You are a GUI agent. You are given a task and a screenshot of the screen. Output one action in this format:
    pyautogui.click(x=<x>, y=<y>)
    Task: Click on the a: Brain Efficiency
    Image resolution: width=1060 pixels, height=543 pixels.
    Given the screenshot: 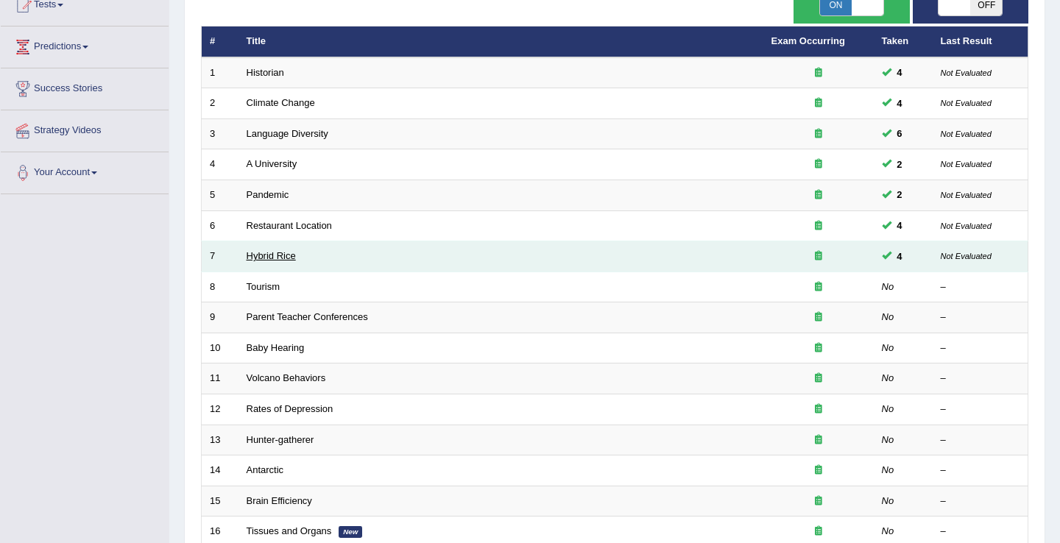 What is the action you would take?
    pyautogui.click(x=279, y=501)
    